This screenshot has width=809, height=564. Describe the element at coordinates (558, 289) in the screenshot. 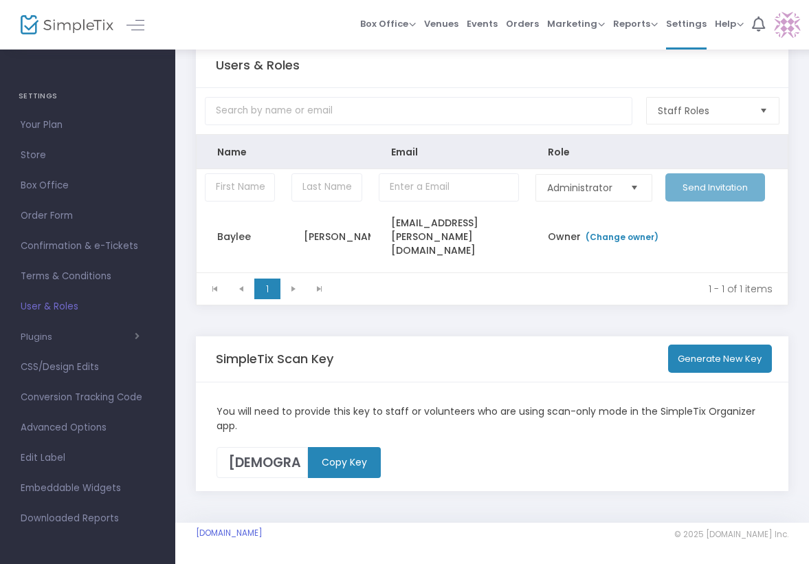

I see `kendo-pager-info: 1 - 1 of 1 items` at that location.